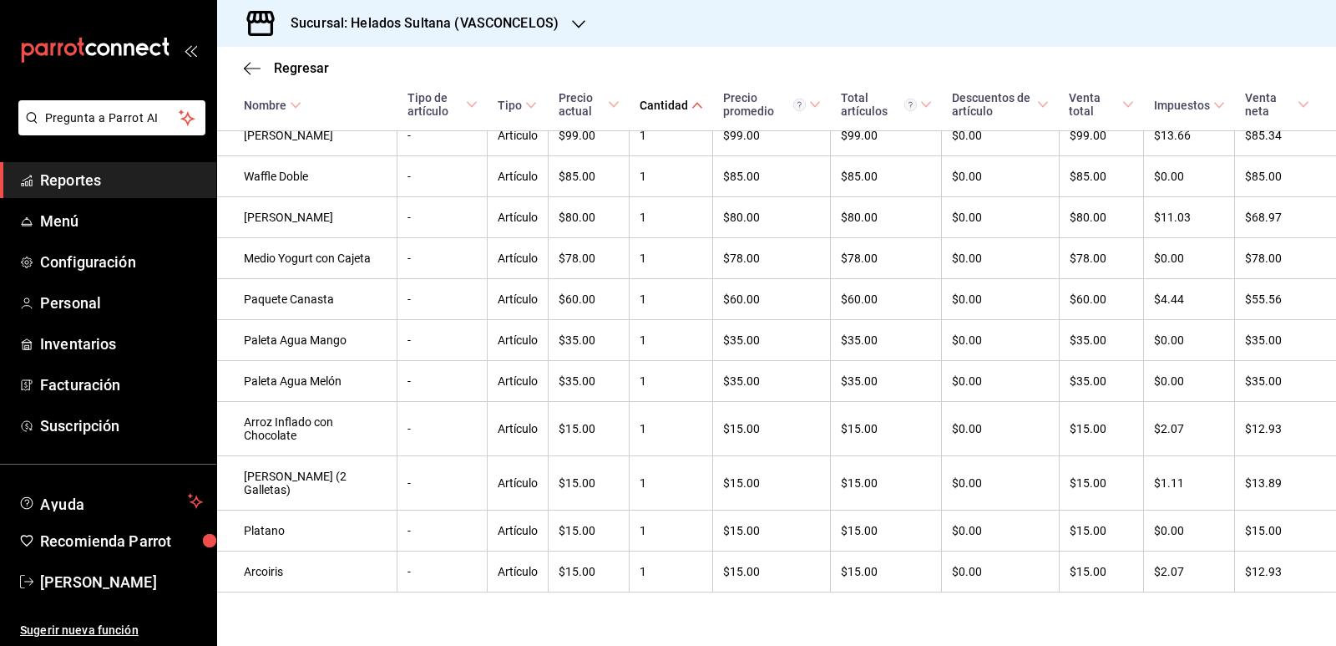  Describe the element at coordinates (1189, 483) in the screenshot. I see `td: $1.11` at that location.